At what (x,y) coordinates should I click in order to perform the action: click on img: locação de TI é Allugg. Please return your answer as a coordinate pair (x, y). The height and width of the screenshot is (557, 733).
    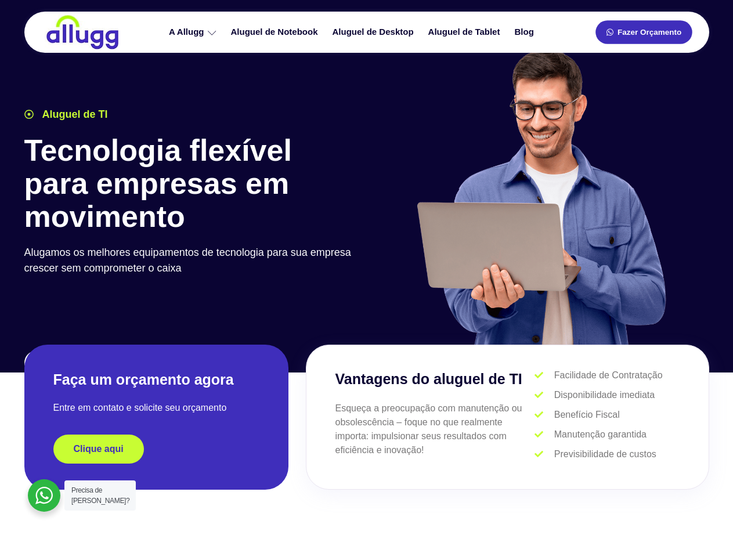
    Looking at the image, I should click on (82, 32).